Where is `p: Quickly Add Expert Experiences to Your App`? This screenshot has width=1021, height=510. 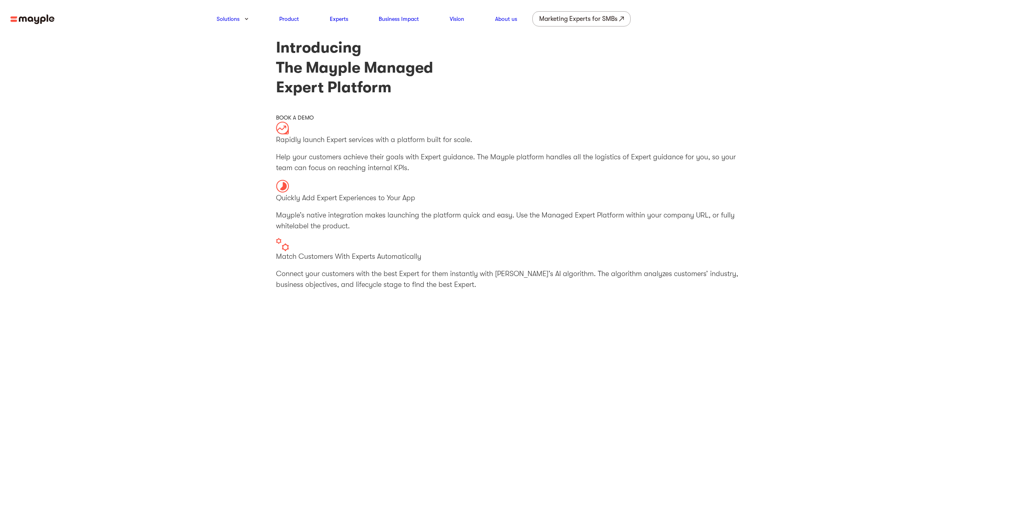 p: Quickly Add Expert Experiences to Your App is located at coordinates (511, 198).